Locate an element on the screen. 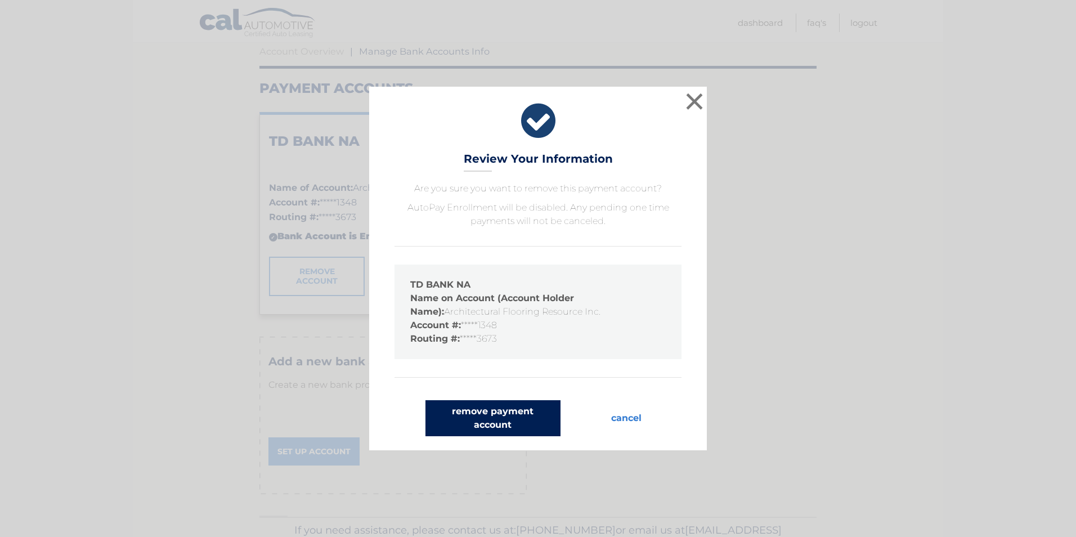 This screenshot has width=1076, height=537. strong: Account #: is located at coordinates (435, 325).